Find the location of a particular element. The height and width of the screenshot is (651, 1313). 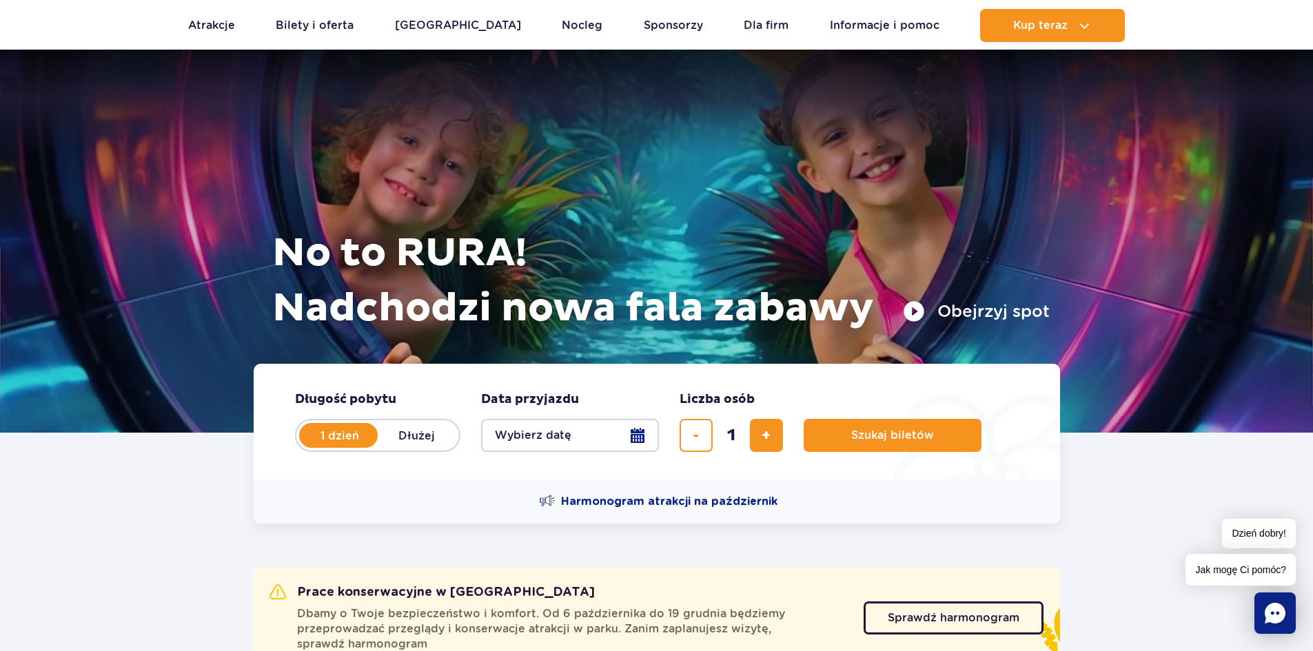

span: Harmonogram atrakcji na październik is located at coordinates (669, 502).